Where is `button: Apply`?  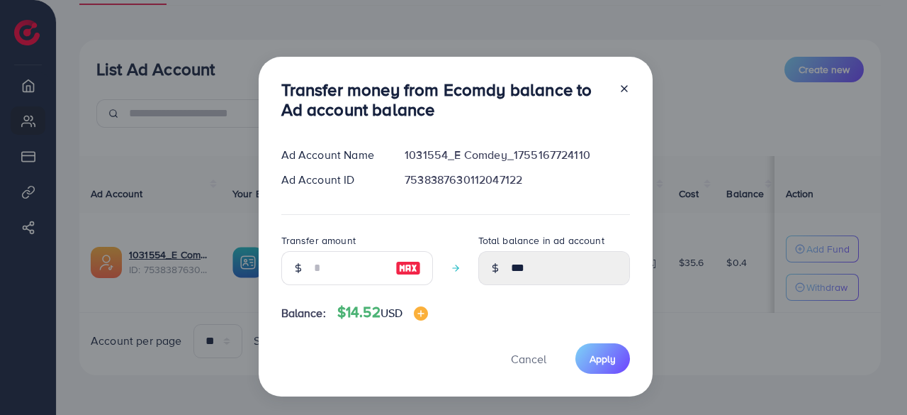 button: Apply is located at coordinates (602, 358).